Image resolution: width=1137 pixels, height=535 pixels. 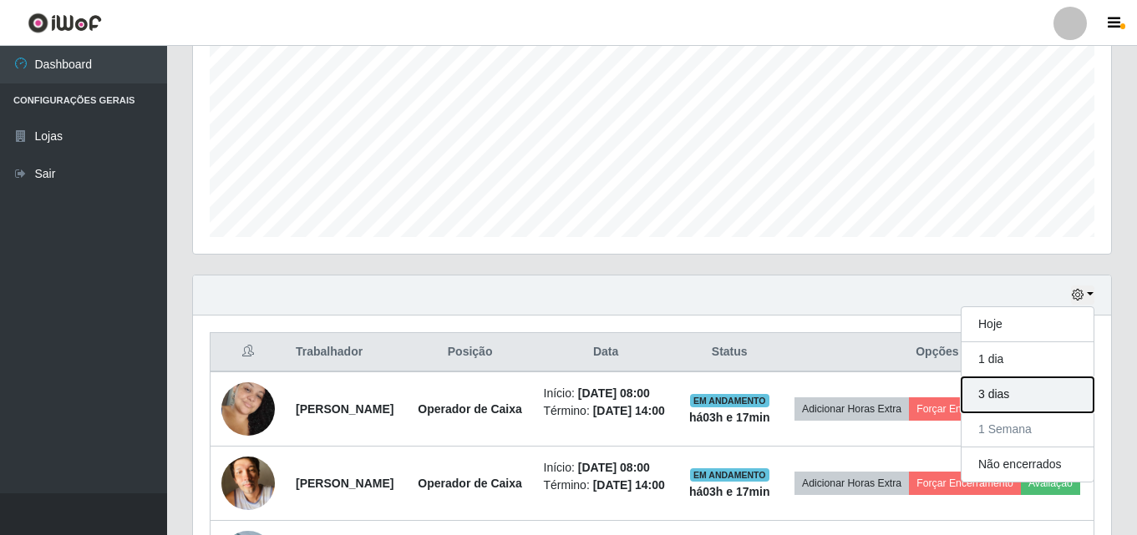 I want to click on button: 3 dias, so click(x=1028, y=395).